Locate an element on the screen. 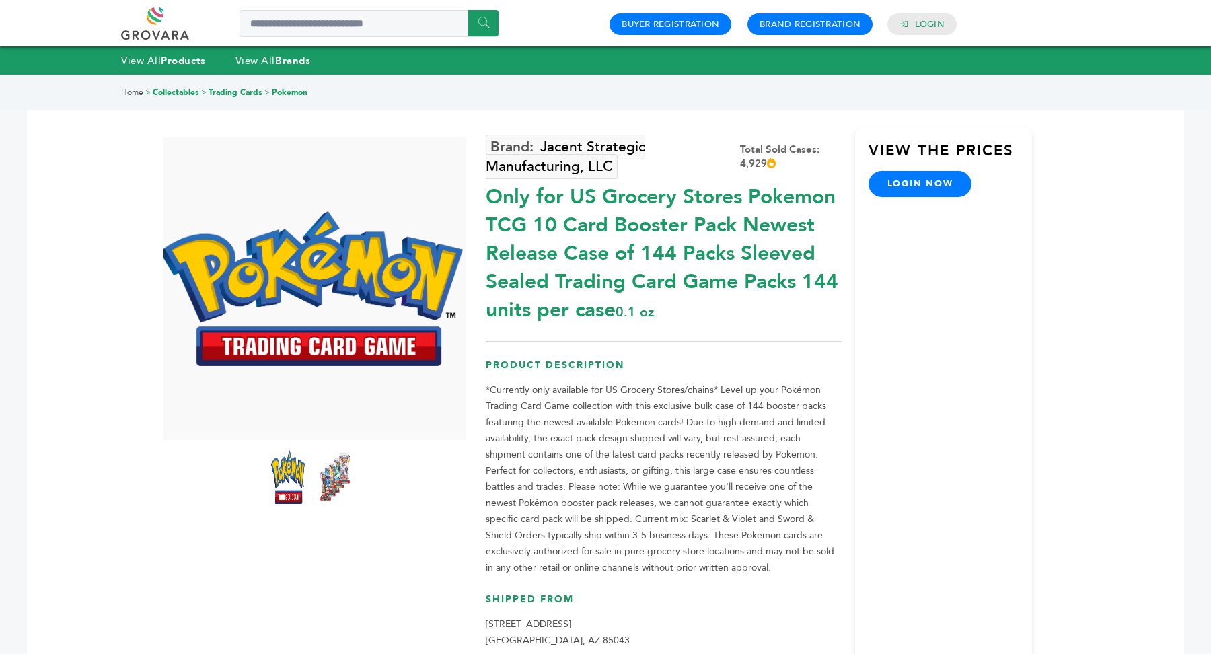  h3: Shipped From is located at coordinates (664, 604).